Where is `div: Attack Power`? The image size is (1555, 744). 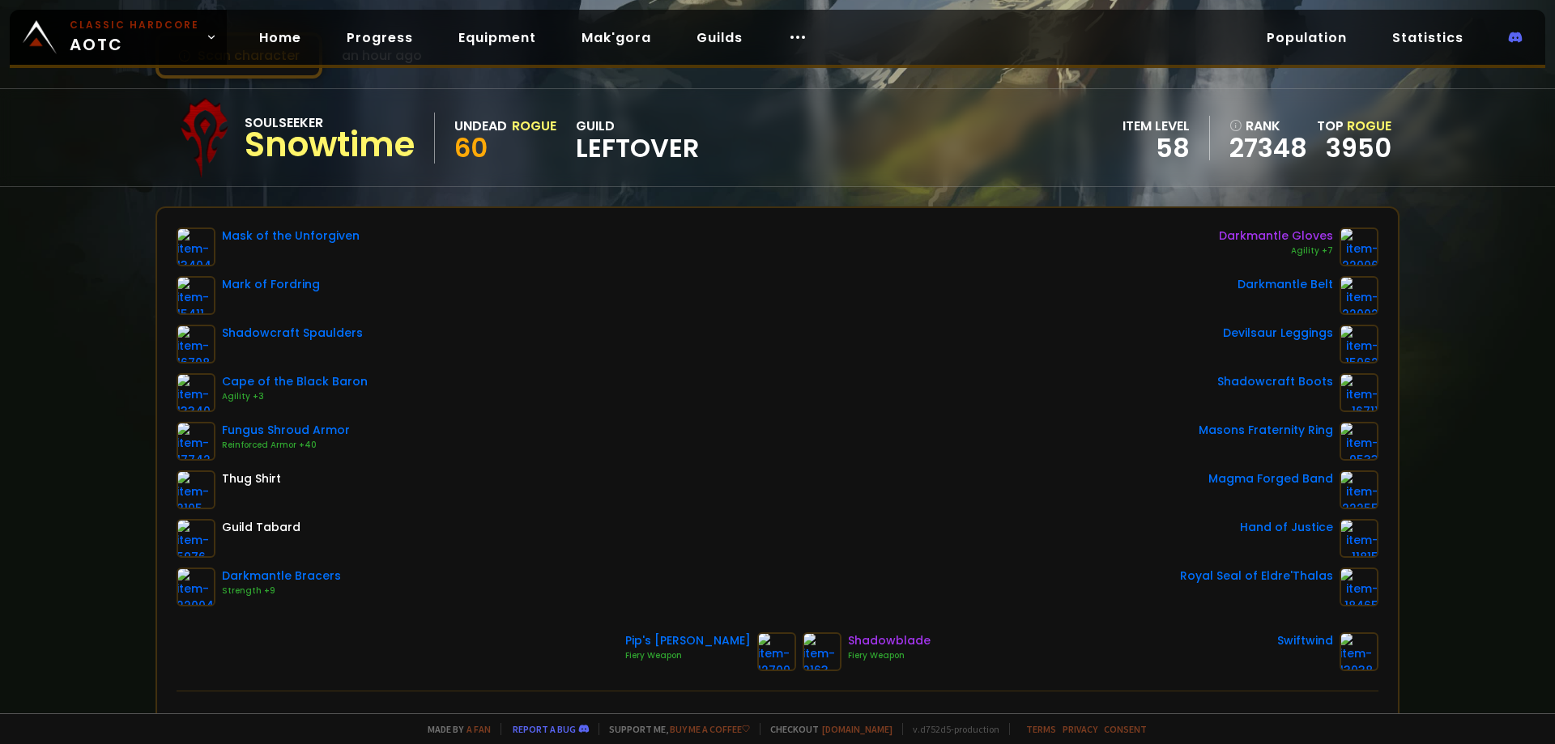
div: Attack Power is located at coordinates (841, 721).